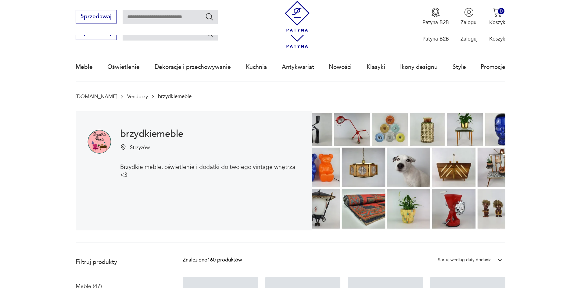 Image resolution: width=581 pixels, height=288 pixels. Describe the element at coordinates (210, 171) in the screenshot. I see `p: Brzydkie meble, oświetlenie i dodatki do twojego vintage wnętrza <3` at that location.